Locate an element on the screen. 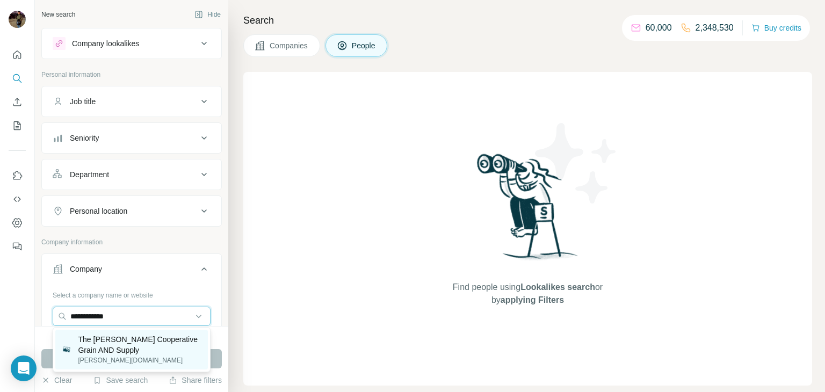 The width and height of the screenshot is (825, 392). img: Surfe Illustration - Woman searching with binoculars is located at coordinates (528, 211).